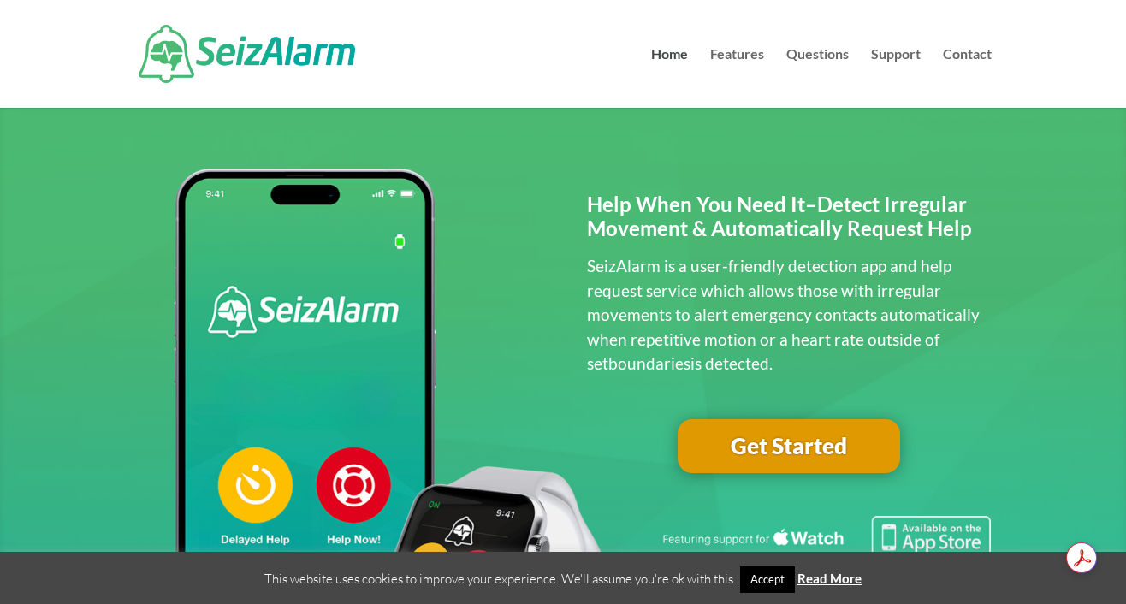 The height and width of the screenshot is (604, 1126). Describe the element at coordinates (669, 78) in the screenshot. I see `a: Home` at that location.